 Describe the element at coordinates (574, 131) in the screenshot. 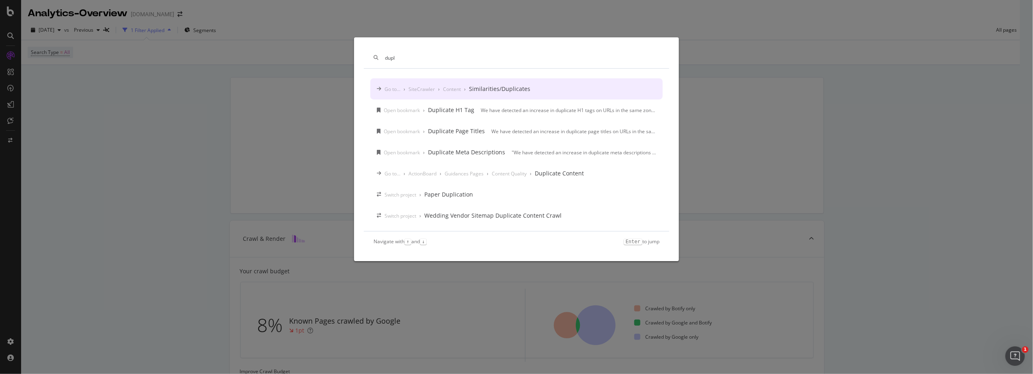

I see `div: We have detected an increase in duplicate page titles on URLs in the same zone (protocol, languag...` at that location.